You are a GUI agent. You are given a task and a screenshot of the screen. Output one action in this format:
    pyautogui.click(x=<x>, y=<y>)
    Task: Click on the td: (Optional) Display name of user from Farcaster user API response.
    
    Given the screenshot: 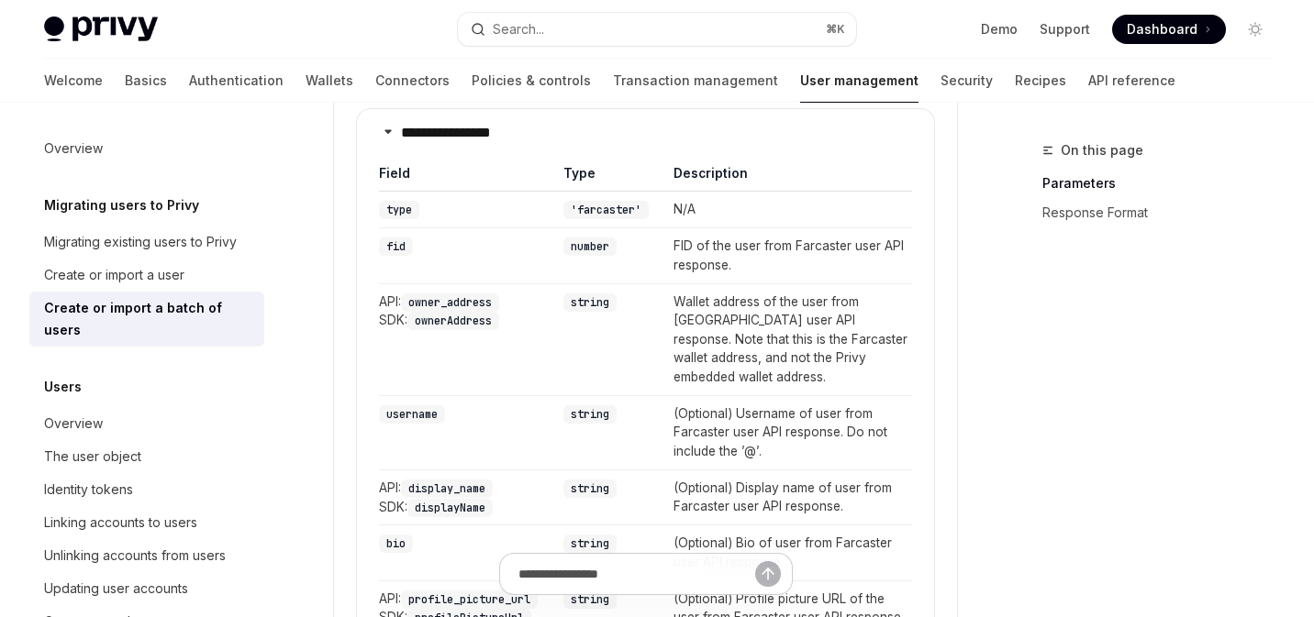 What is the action you would take?
    pyautogui.click(x=786, y=497)
    